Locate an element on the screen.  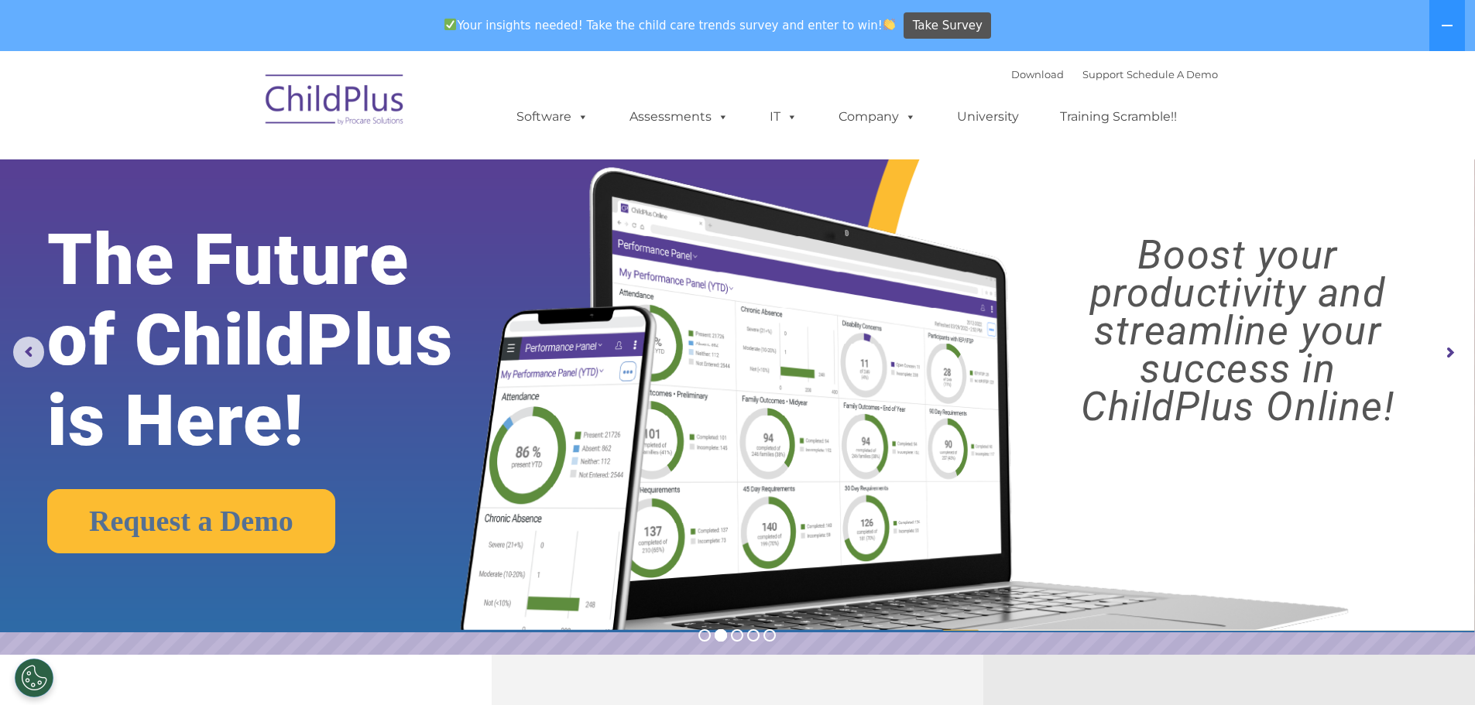
rs-layer: Boost your productivity and streamline your success in ChildPlus Online! is located at coordinates (1238, 331).